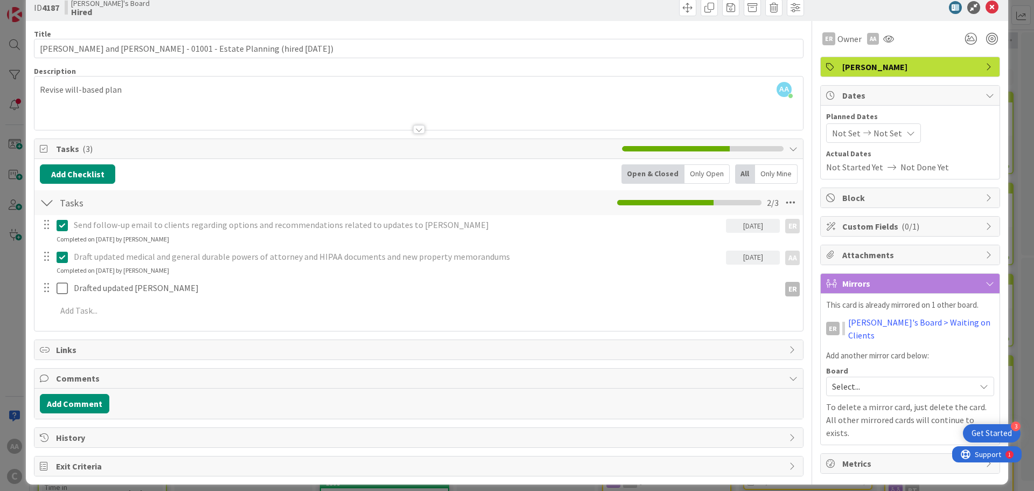 Image resolution: width=1034 pixels, height=491 pixels. What do you see at coordinates (43, 34) in the screenshot?
I see `label: Title` at bounding box center [43, 34].